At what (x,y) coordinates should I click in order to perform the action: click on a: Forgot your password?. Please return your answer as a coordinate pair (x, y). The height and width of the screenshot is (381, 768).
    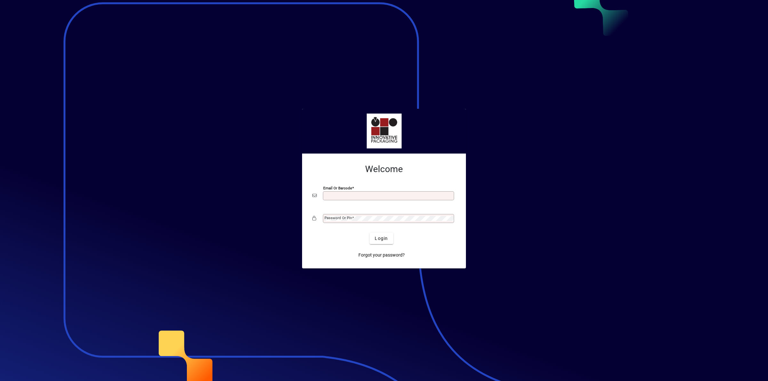
    Looking at the image, I should click on (382, 255).